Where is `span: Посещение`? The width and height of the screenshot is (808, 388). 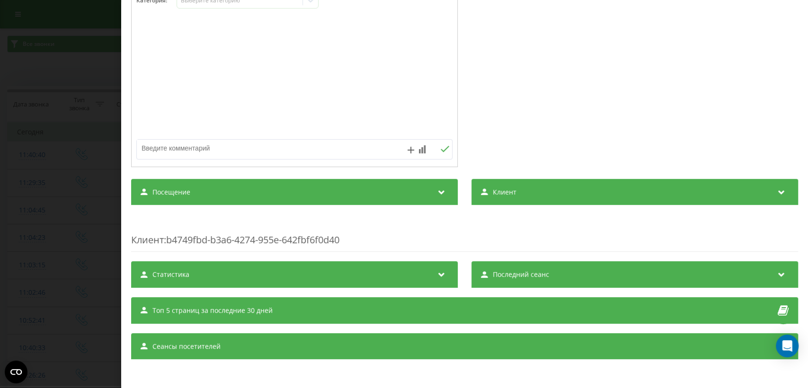 span: Посещение is located at coordinates (171, 192).